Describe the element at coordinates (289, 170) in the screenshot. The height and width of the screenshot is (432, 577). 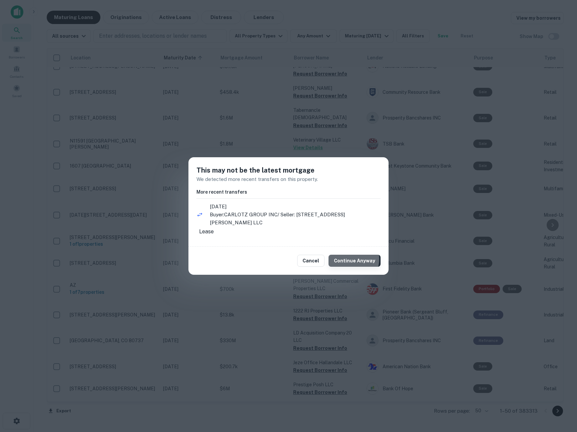
I see `h5: This may not be the latest mortgage` at that location.